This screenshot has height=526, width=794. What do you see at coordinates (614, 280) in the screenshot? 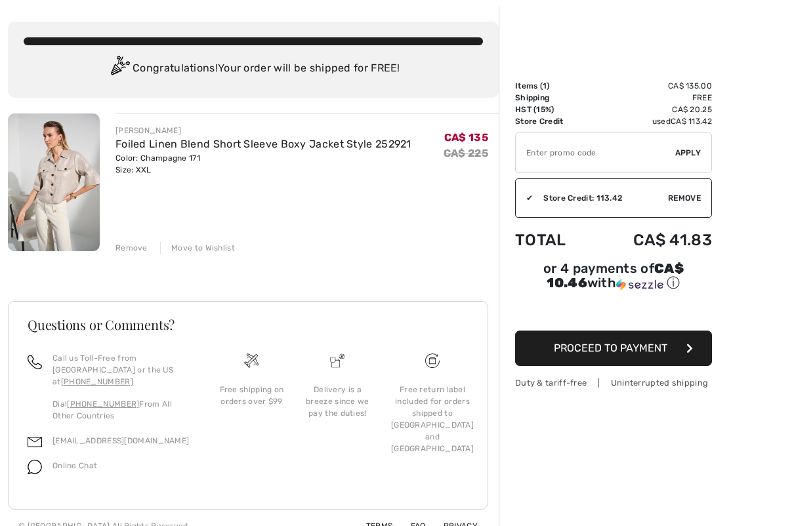
I see `div: or 4 payments ofCA$ 10.46withSezzle Click to learn more about Sezzle` at bounding box center [614, 280].